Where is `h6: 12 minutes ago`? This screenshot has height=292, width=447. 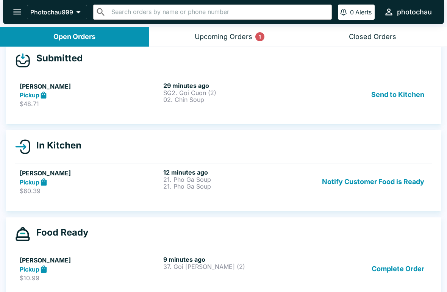
h6: 12 minutes ago is located at coordinates (233, 172).